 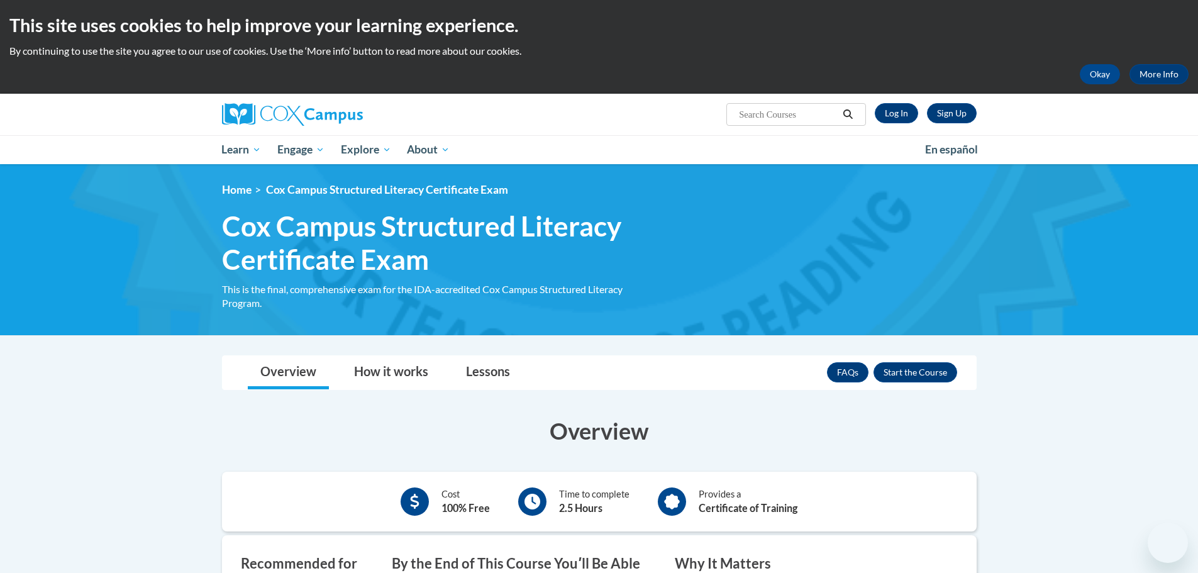 What do you see at coordinates (391, 372) in the screenshot?
I see `a: How it works` at bounding box center [391, 372].